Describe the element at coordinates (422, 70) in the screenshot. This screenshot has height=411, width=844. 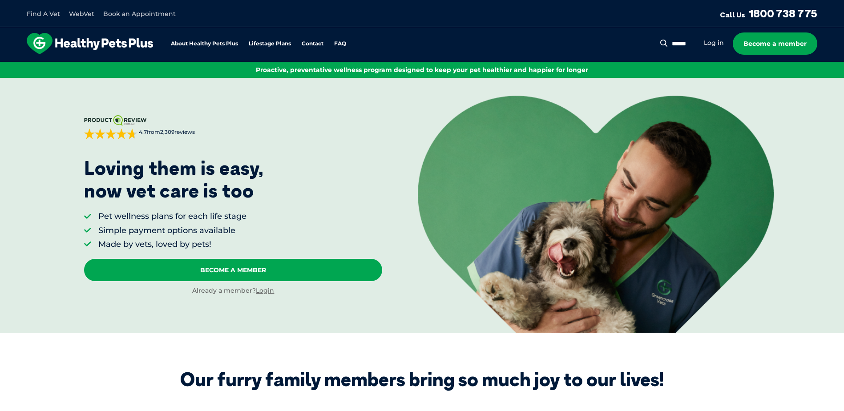
I see `span: Proactive, preventative wellness program designed to keep your pet healthier and happier for longer` at that location.